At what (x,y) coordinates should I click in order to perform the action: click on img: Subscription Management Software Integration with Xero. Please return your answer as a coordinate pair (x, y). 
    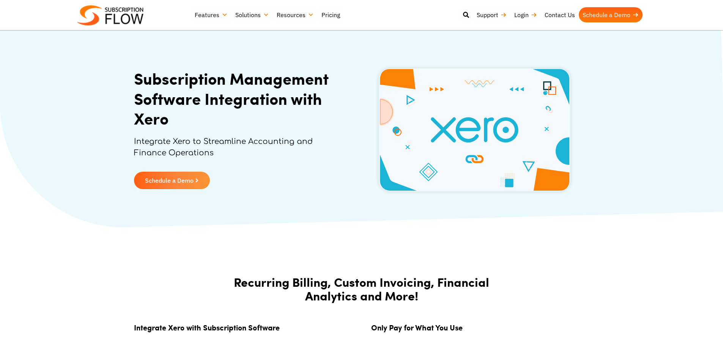
    Looking at the image, I should click on (474, 130).